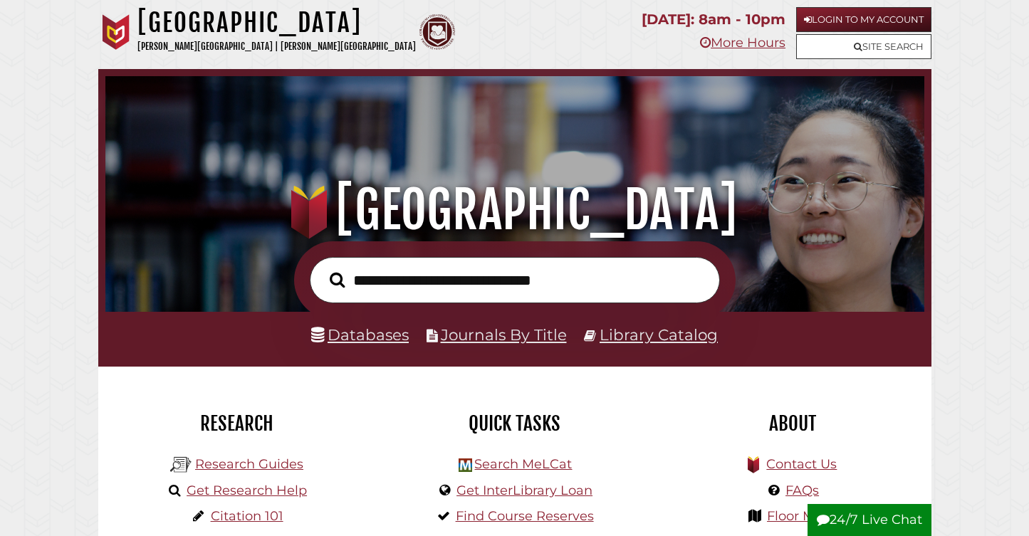 This screenshot has height=536, width=1029. Describe the element at coordinates (864, 19) in the screenshot. I see `a: Login to My Account` at that location.